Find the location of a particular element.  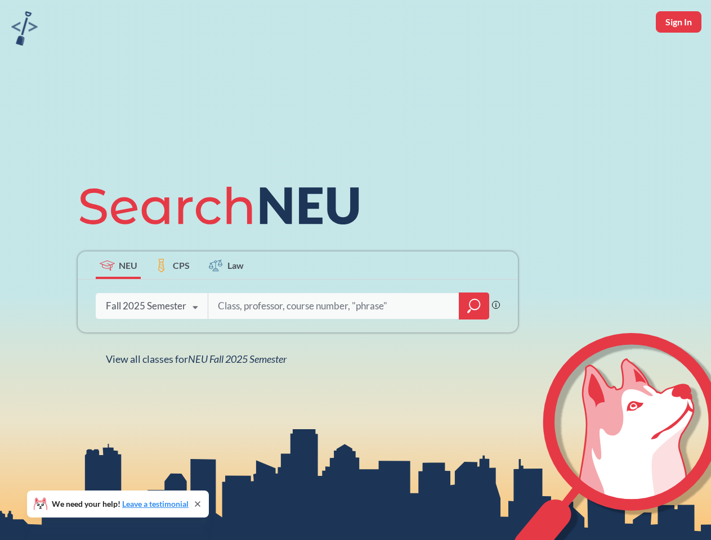

span: NEU is located at coordinates (128, 265).